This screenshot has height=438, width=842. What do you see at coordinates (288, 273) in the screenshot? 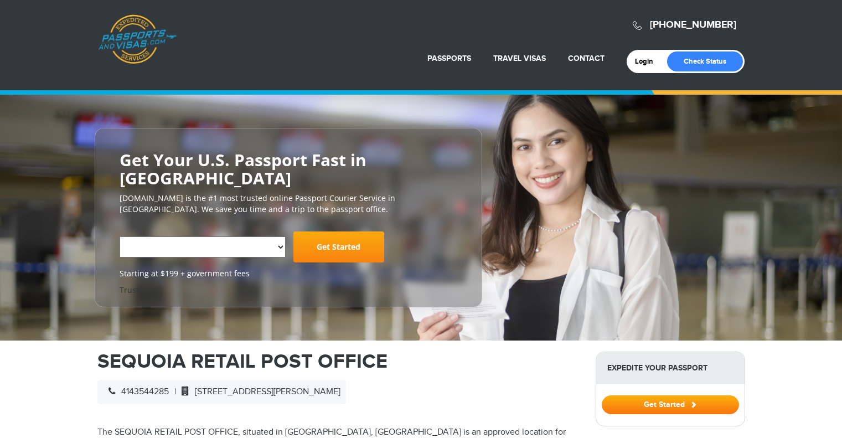
I see `span: Starting at $199 + government fees` at bounding box center [288, 273].